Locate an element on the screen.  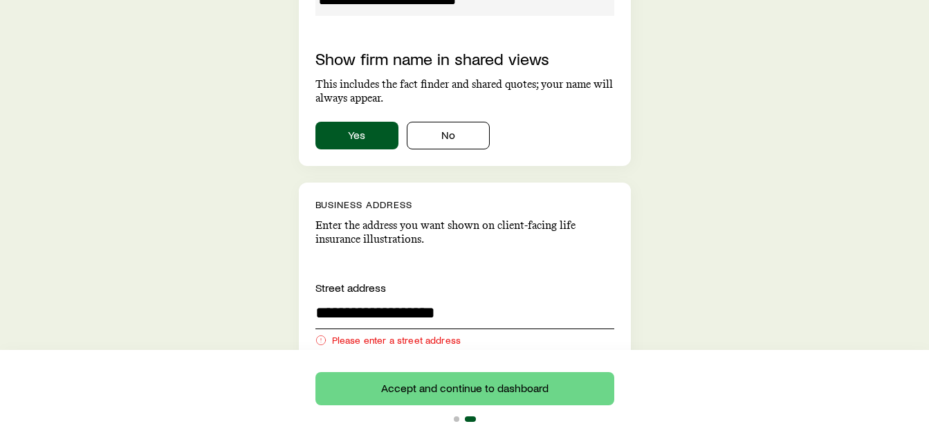
p: Enter the address you want shown on client-facing life insurance illustrations. is located at coordinates (465, 233).